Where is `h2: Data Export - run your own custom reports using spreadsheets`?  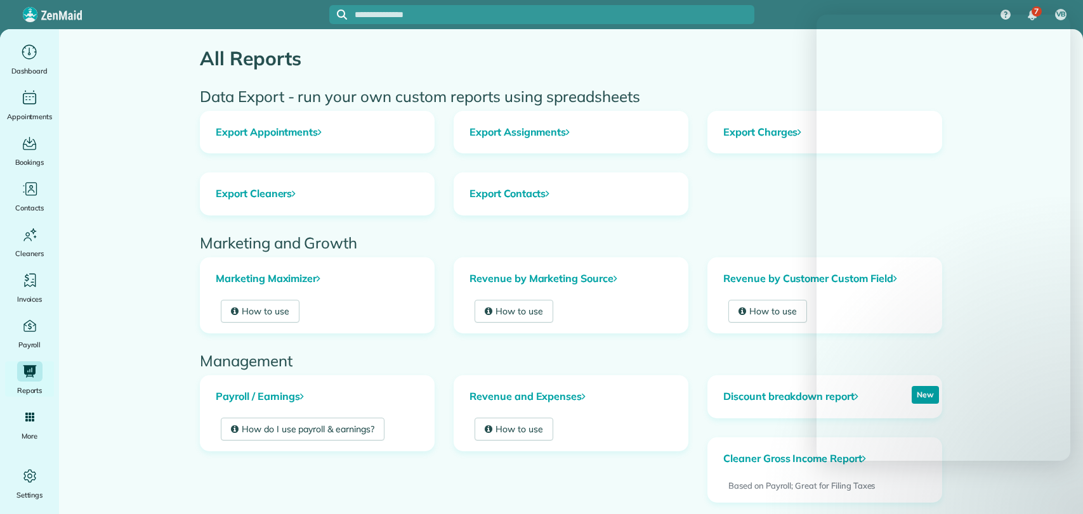 h2: Data Export - run your own custom reports using spreadsheets is located at coordinates (571, 96).